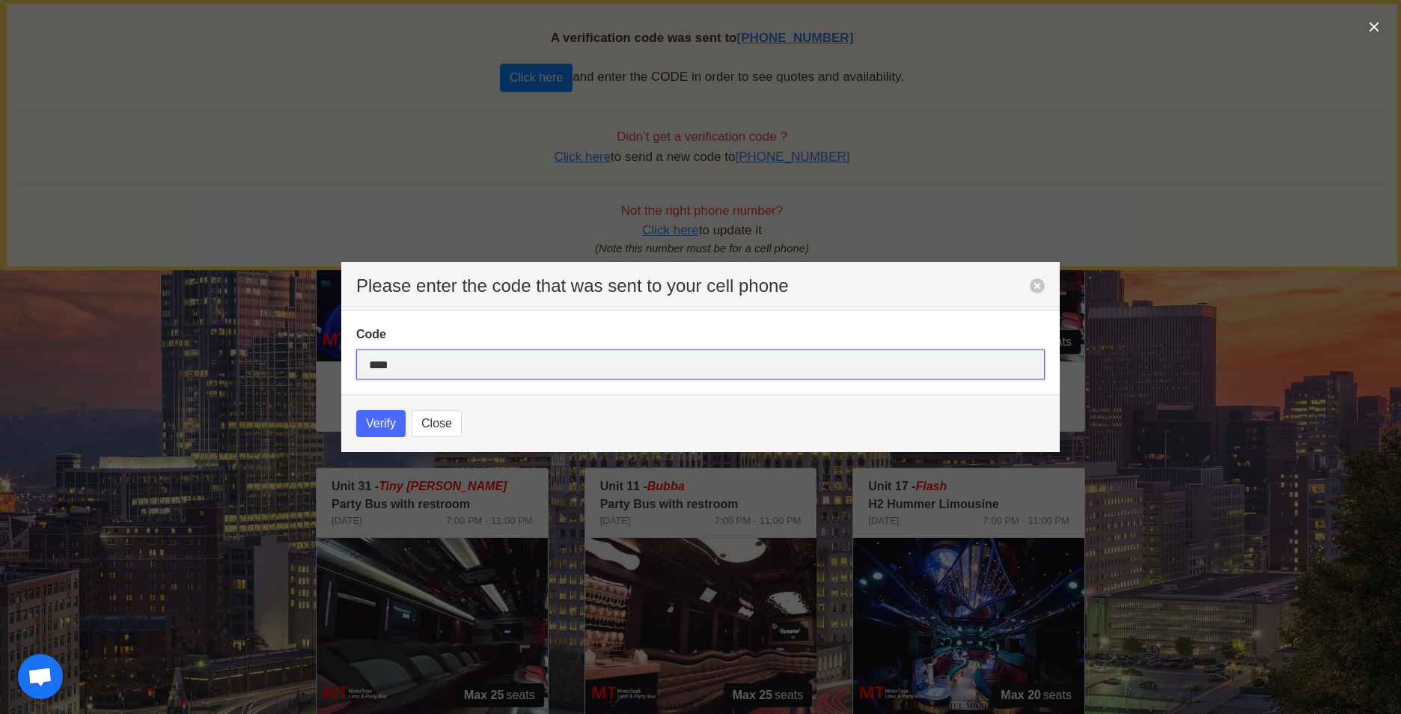 The height and width of the screenshot is (714, 1401). What do you see at coordinates (436, 424) in the screenshot?
I see `span: Close` at bounding box center [436, 424].